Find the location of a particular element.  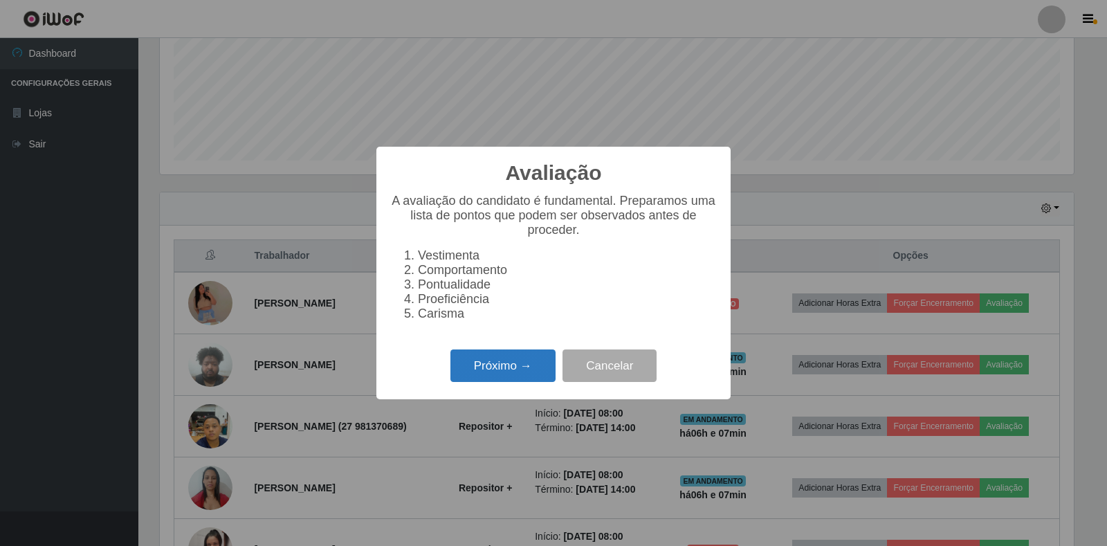

li: Proeficiência is located at coordinates (567, 299).